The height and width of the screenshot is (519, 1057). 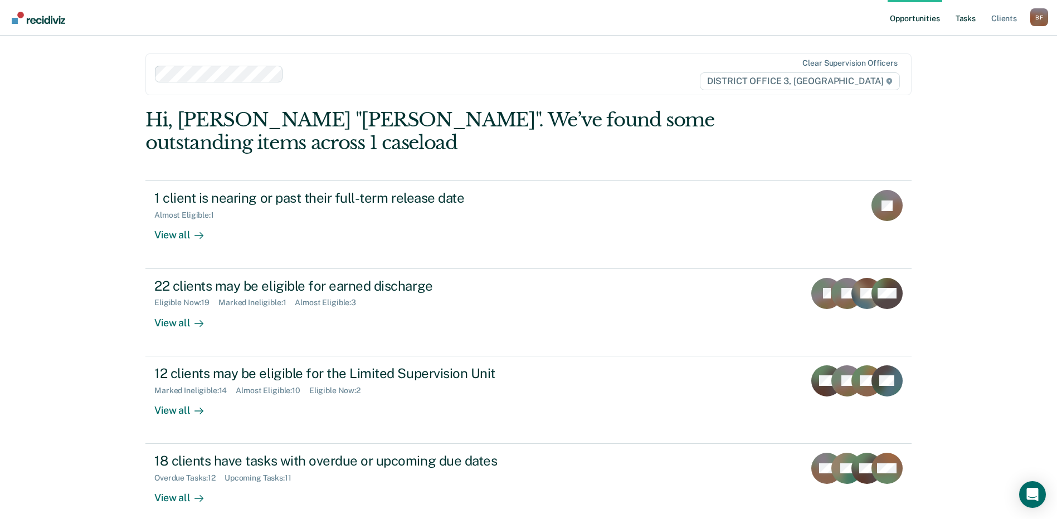 What do you see at coordinates (188, 215) in the screenshot?
I see `div: Almost Eligible : 1` at bounding box center [188, 215].